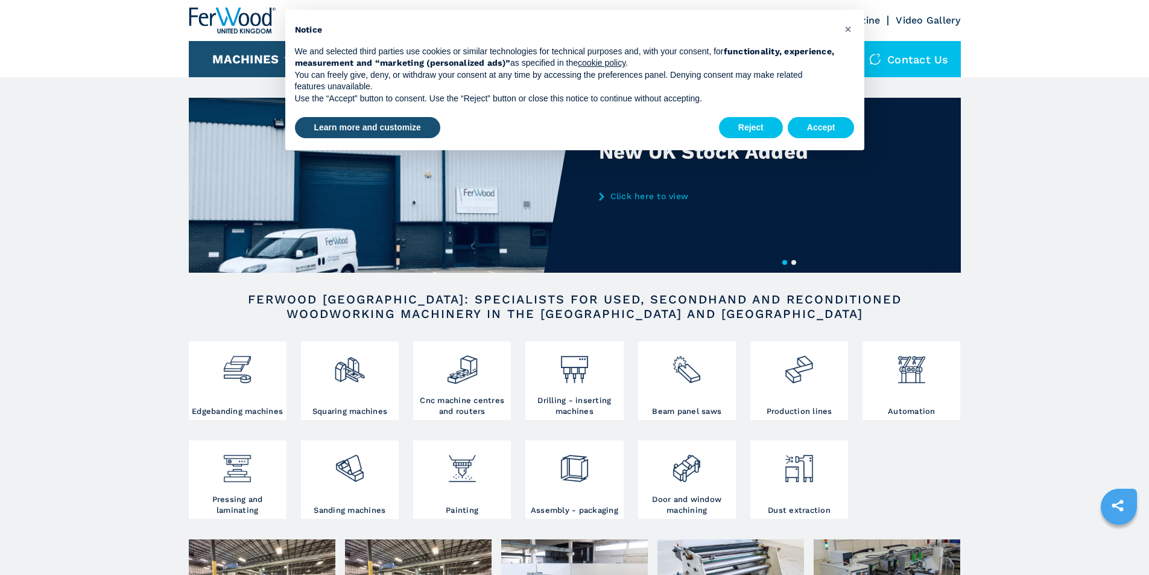  What do you see at coordinates (799, 510) in the screenshot?
I see `h3: Dust extraction` at bounding box center [799, 510].